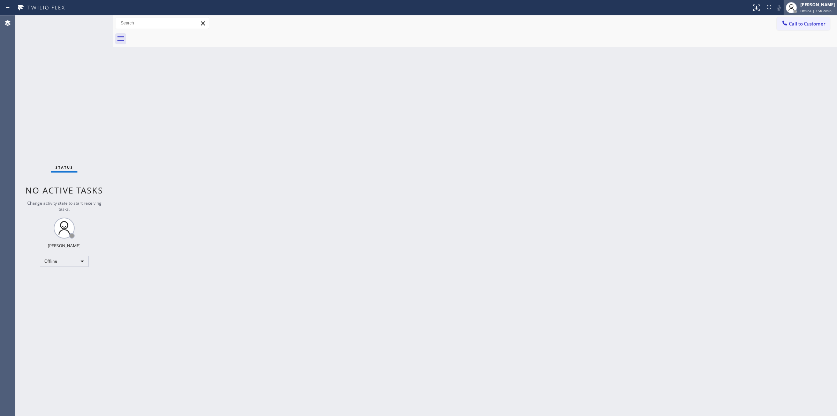 This screenshot has height=416, width=837. What do you see at coordinates (779, 8) in the screenshot?
I see `button: Mute` at bounding box center [779, 8].